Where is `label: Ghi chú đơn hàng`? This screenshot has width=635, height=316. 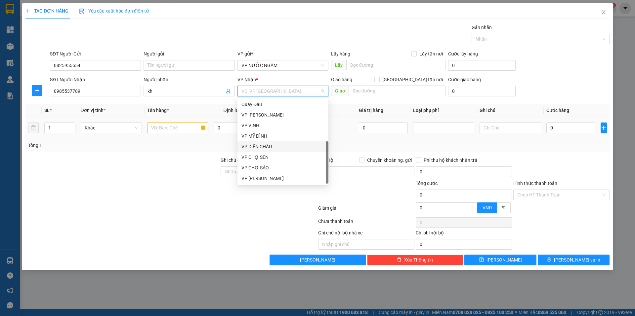
label: Ghi chú đơn hàng is located at coordinates (239, 160).